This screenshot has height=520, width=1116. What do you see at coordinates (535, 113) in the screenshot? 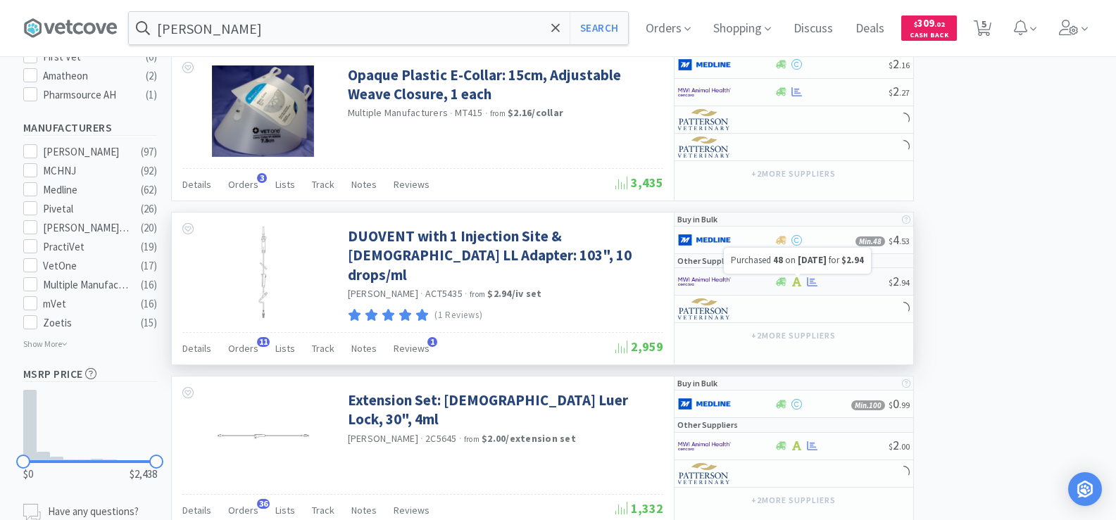
I see `strong: $2.16 / collar` at bounding box center [535, 113].